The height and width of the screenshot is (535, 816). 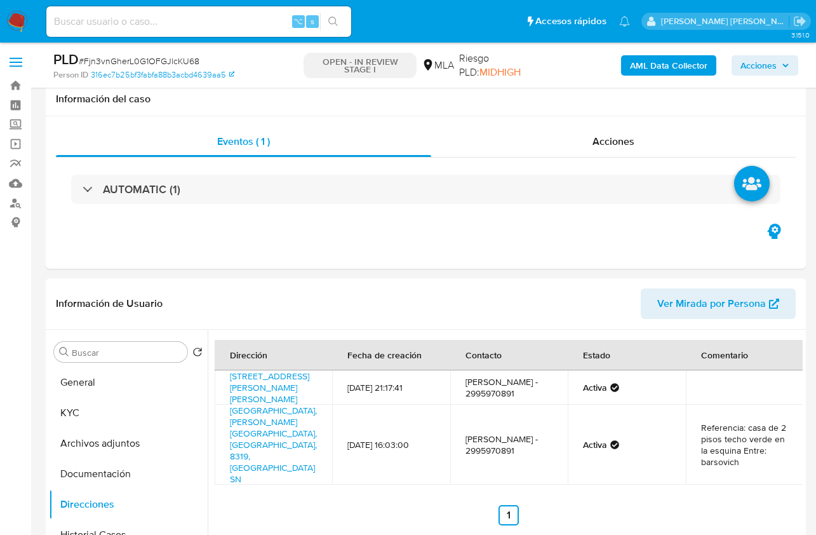 What do you see at coordinates (128, 474) in the screenshot?
I see `button: Documentación` at bounding box center [128, 474].